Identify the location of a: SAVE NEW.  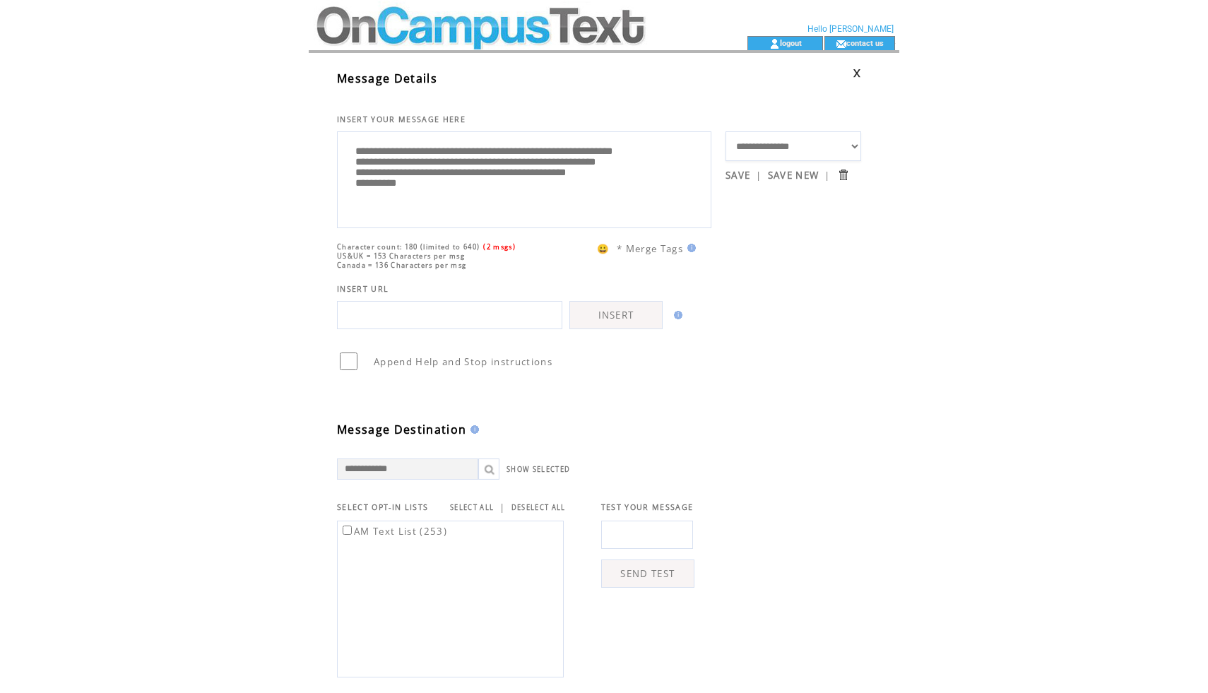
(793, 175).